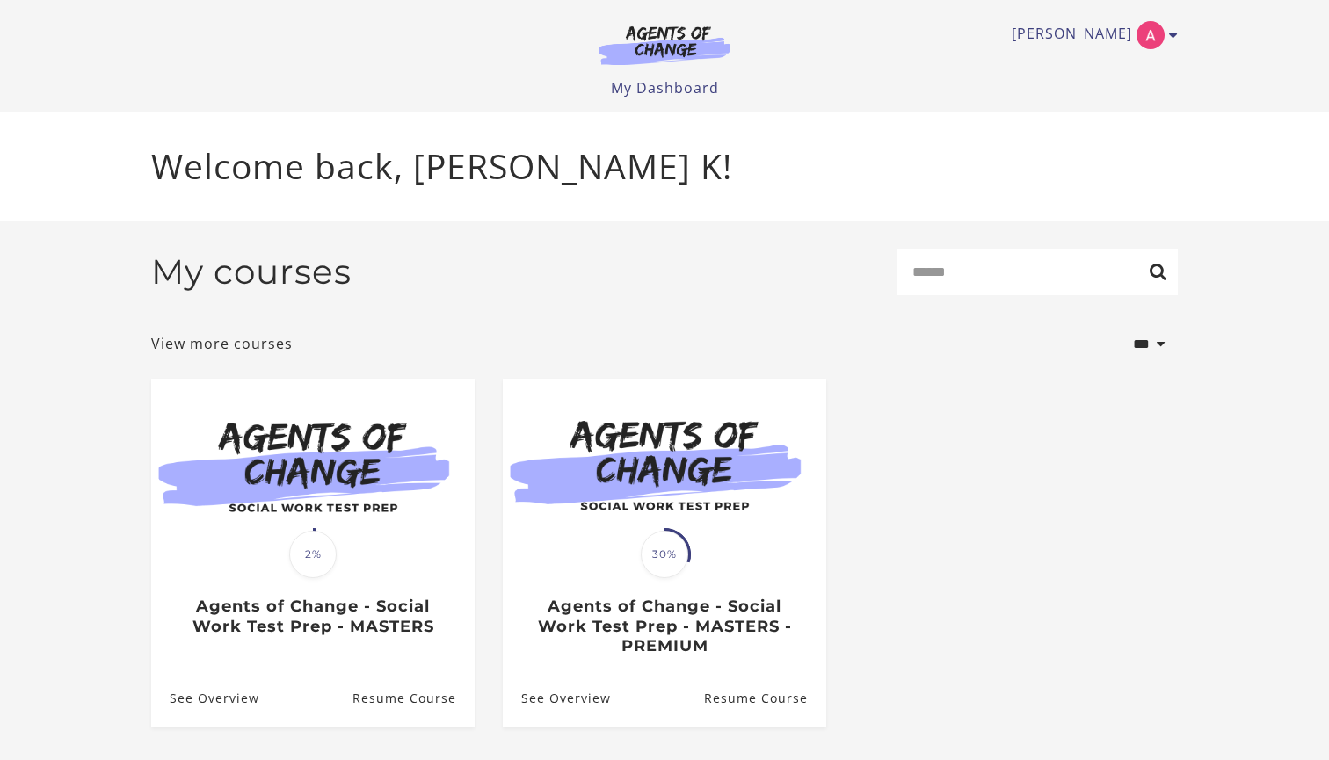 Image resolution: width=1329 pixels, height=760 pixels. Describe the element at coordinates (765, 698) in the screenshot. I see `a: Agents of Change - Social Work Test Prep - MASTERS - PREMIUM: Resume Course` at that location.